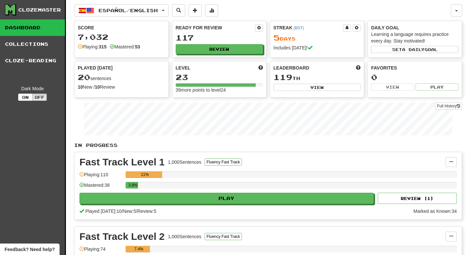 Image resolution: width=467 pixels, height=255 pixels. I want to click on div: Ready for Review, so click(215, 28).